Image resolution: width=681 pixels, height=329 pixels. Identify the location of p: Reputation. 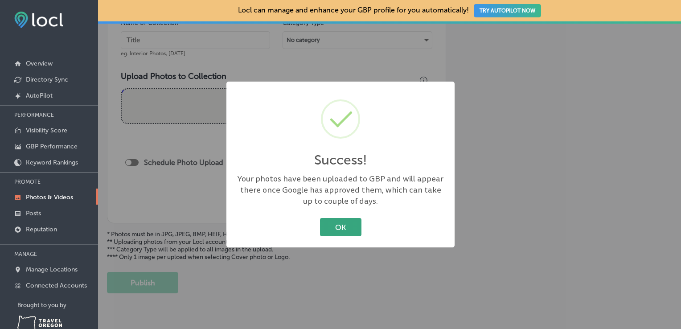
(41, 229).